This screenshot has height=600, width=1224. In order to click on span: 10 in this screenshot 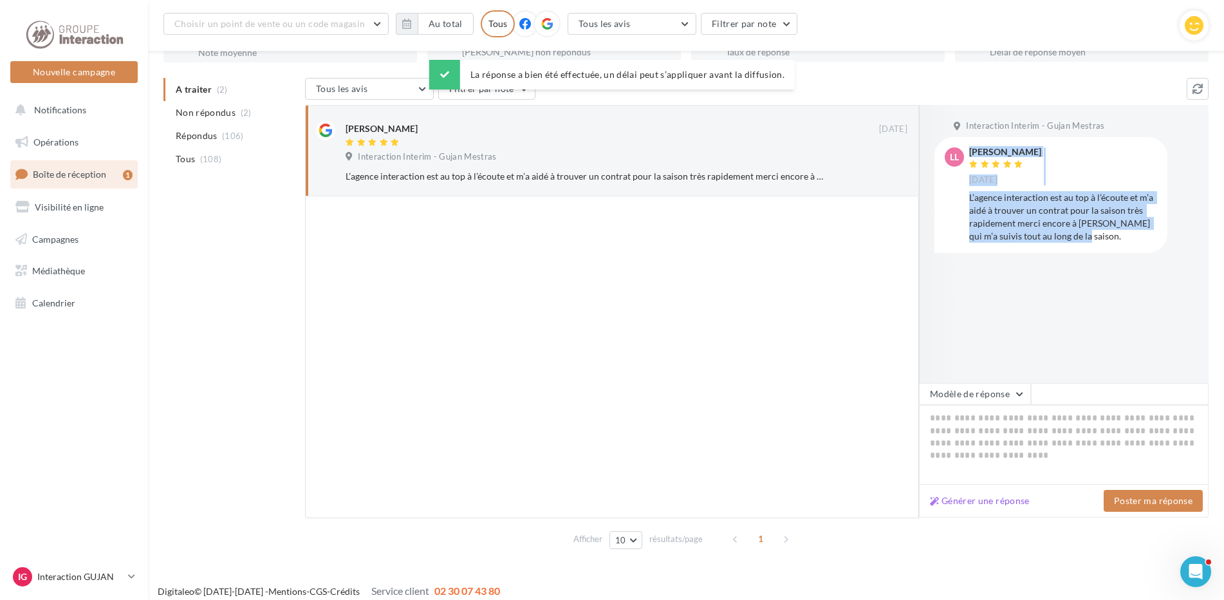, I will do `click(620, 540)`.